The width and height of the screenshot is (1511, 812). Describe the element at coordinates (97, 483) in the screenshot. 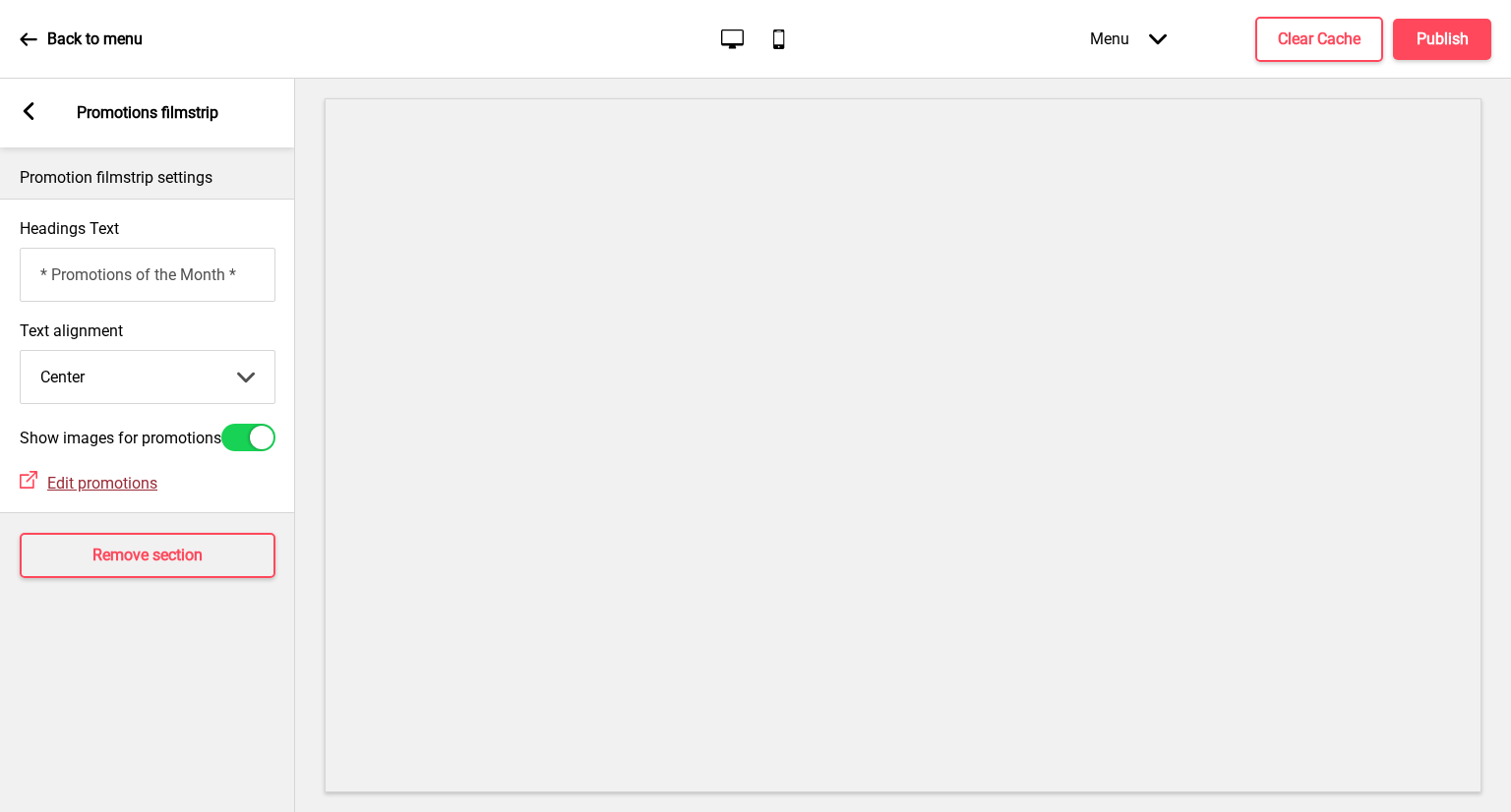

I see `a: Edit promotions` at that location.